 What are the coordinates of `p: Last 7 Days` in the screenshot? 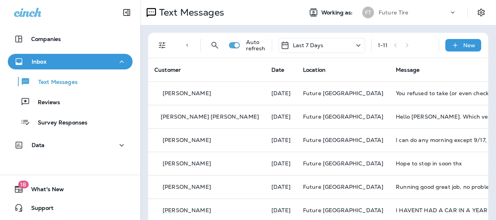 It's located at (308, 45).